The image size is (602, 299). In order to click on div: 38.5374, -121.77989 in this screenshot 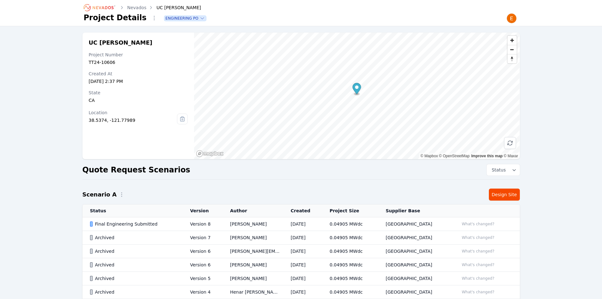, I will do `click(133, 120)`.